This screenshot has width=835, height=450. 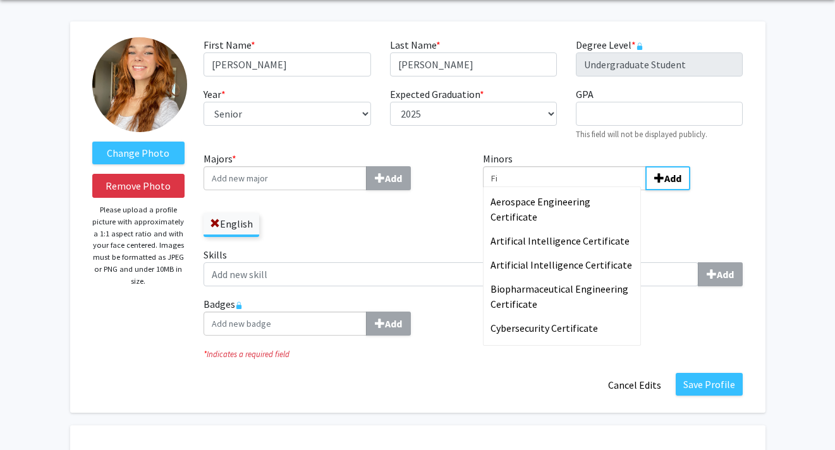 What do you see at coordinates (642, 134) in the screenshot?
I see `small: This field will not be displayed publicly.` at bounding box center [642, 134].